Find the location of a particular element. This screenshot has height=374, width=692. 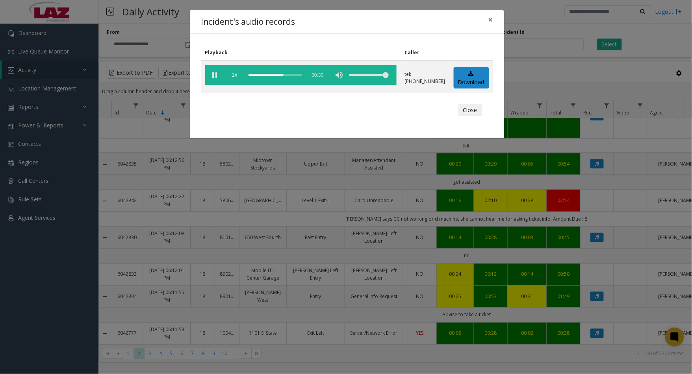

a: Download is located at coordinates (471, 78).